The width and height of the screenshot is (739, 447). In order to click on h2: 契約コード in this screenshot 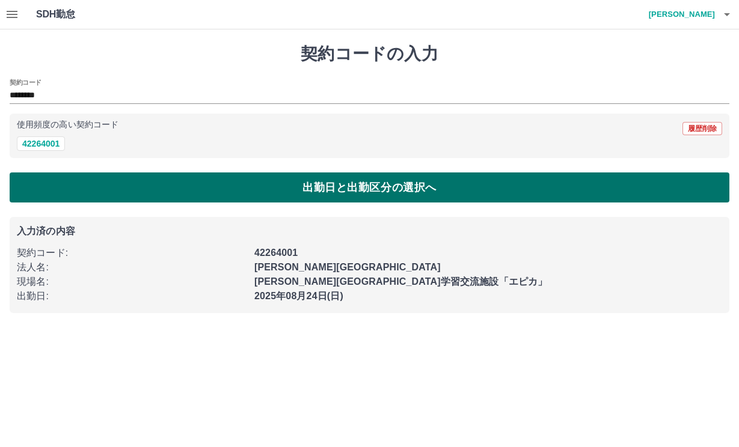, I will do `click(25, 82)`.